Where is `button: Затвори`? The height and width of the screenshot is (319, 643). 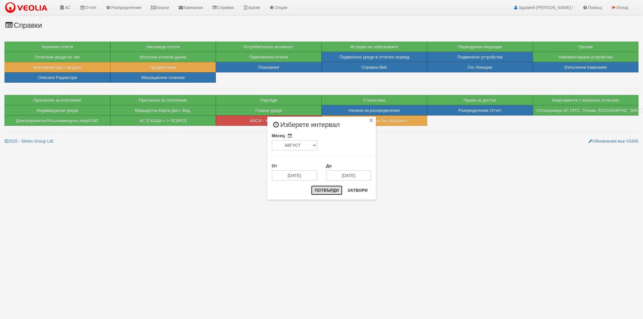 button: Затвори is located at coordinates (358, 190).